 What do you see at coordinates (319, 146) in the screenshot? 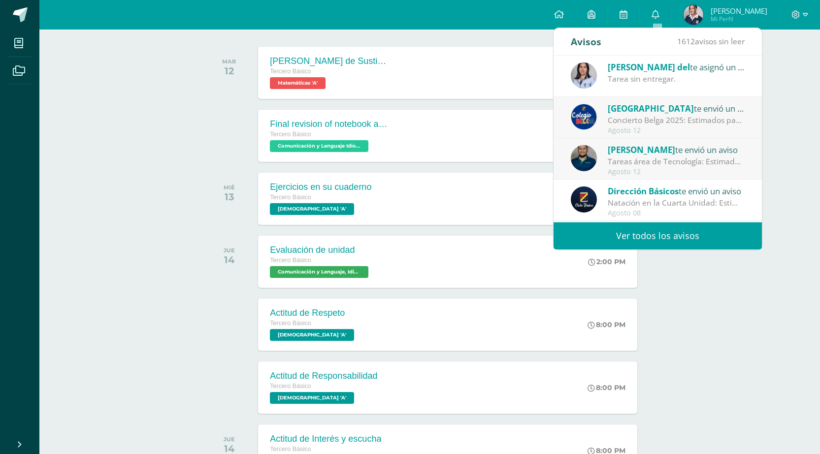
I see `span: Comunicación y Lenguaje Idioma Extranjero Inglés 'A'` at bounding box center [319, 146].